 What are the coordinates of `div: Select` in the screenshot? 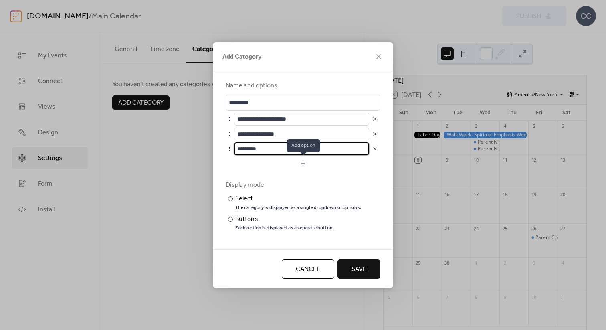 It's located at (298, 199).